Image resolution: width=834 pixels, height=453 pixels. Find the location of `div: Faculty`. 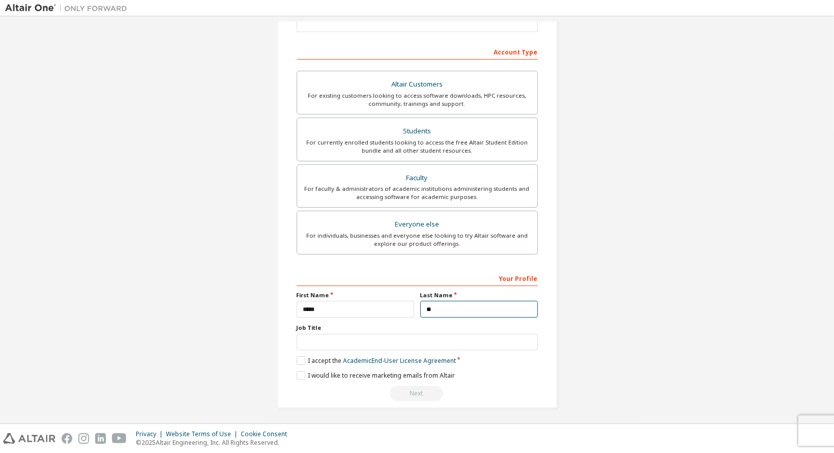

div: Faculty is located at coordinates (417, 178).